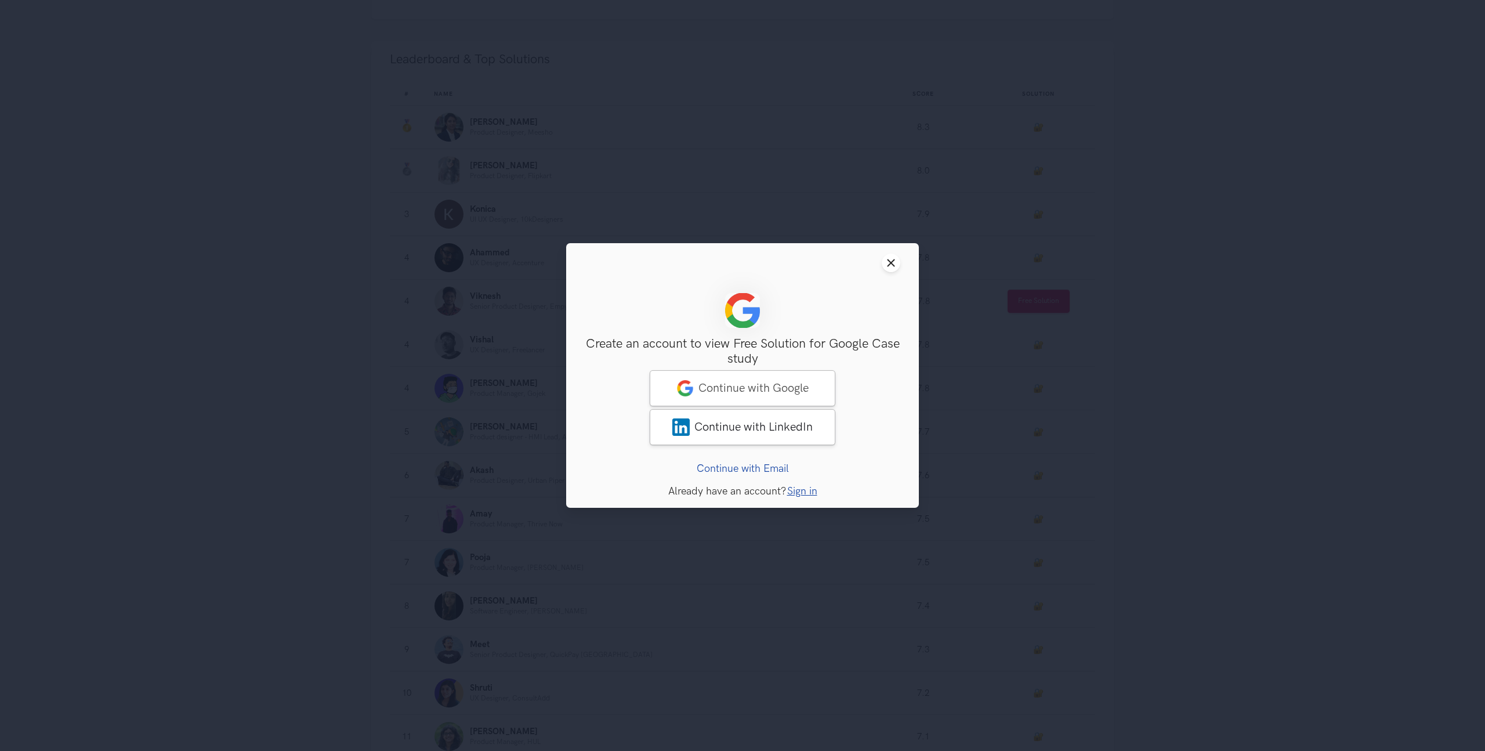  What do you see at coordinates (753, 427) in the screenshot?
I see `span: Continue with LinkedIn` at bounding box center [753, 427].